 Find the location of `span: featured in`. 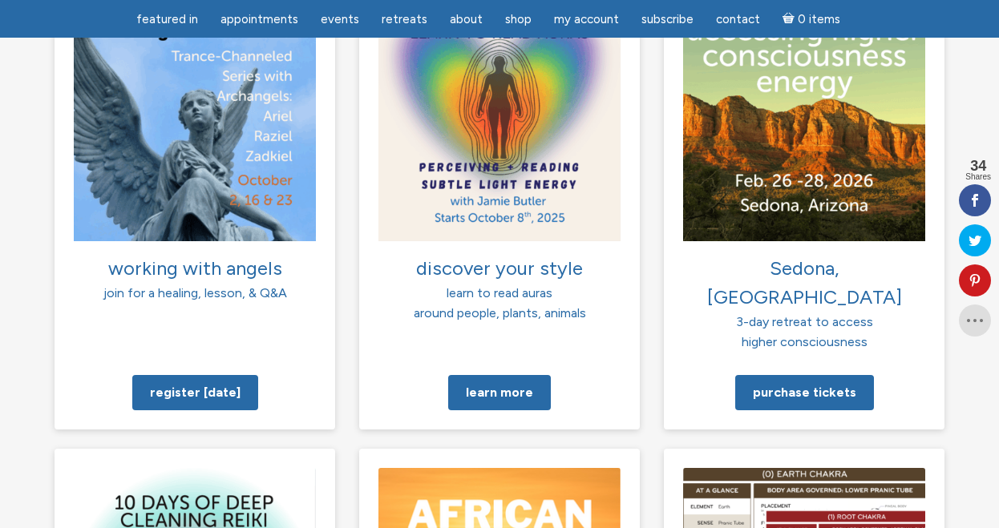

span: featured in is located at coordinates (167, 19).